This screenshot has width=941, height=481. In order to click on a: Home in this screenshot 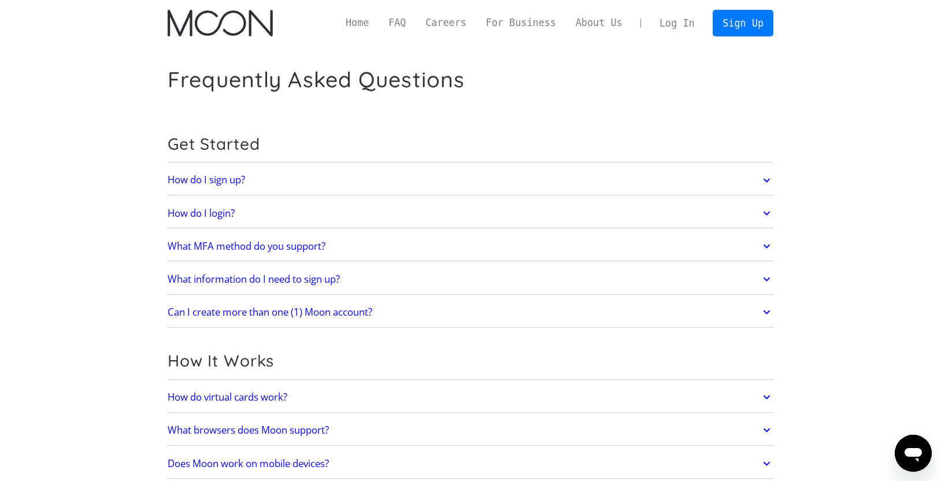, I will do `click(357, 23)`.